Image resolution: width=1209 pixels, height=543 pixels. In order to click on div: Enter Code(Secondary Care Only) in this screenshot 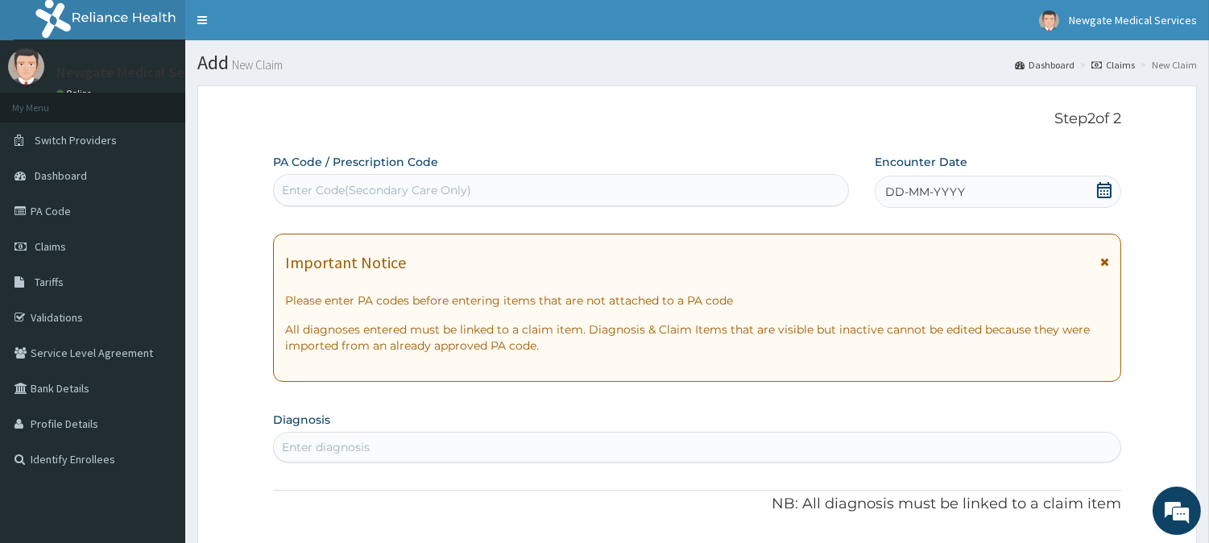, I will do `click(376, 190)`.